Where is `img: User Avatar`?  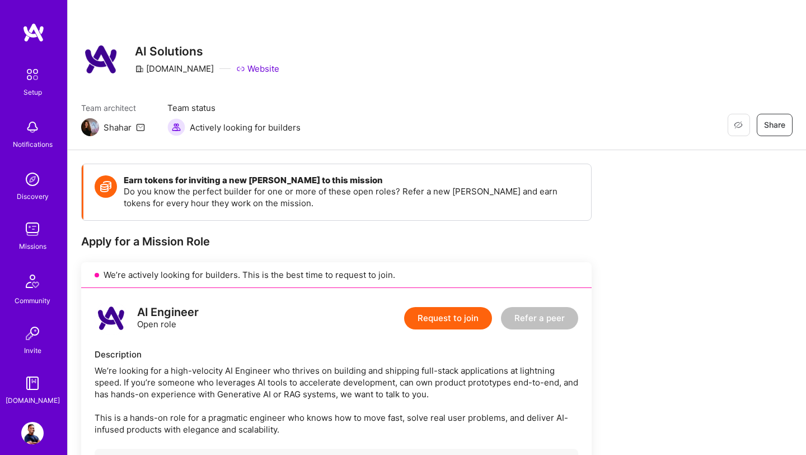
img: User Avatar is located at coordinates (32, 433).